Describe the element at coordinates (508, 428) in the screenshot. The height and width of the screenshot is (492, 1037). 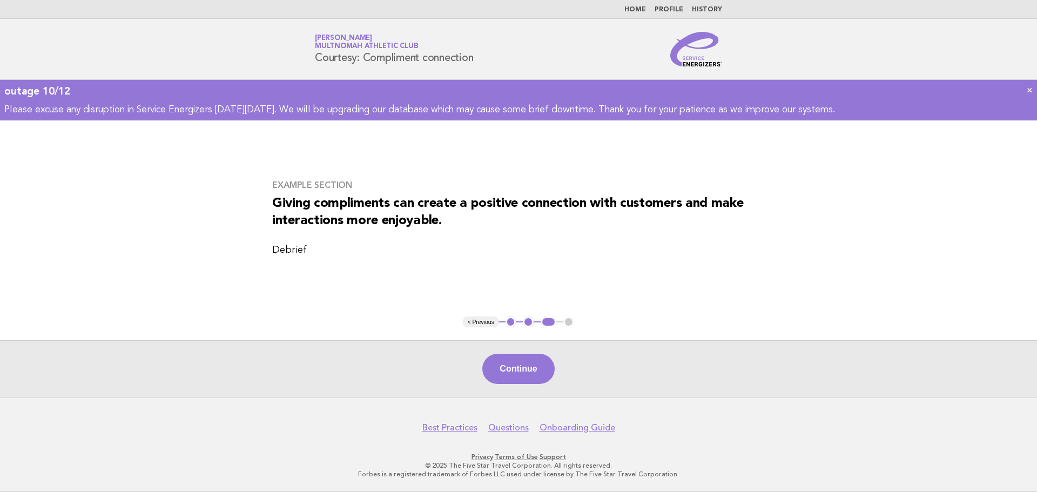
I see `a: Questions` at that location.